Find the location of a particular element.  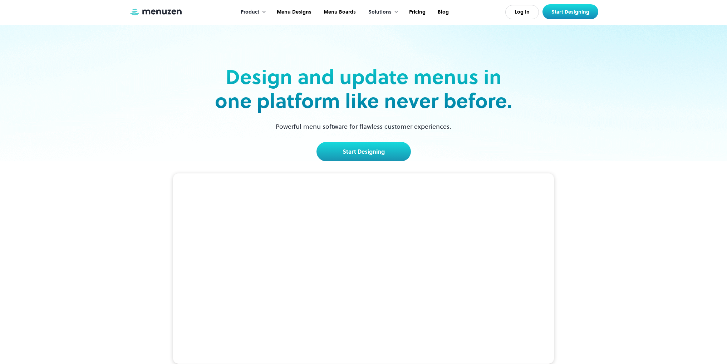

a: Menu Designs is located at coordinates (293, 12).